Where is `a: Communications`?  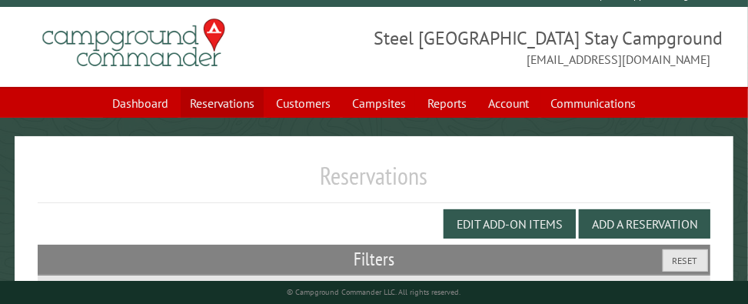 a: Communications is located at coordinates (593, 103).